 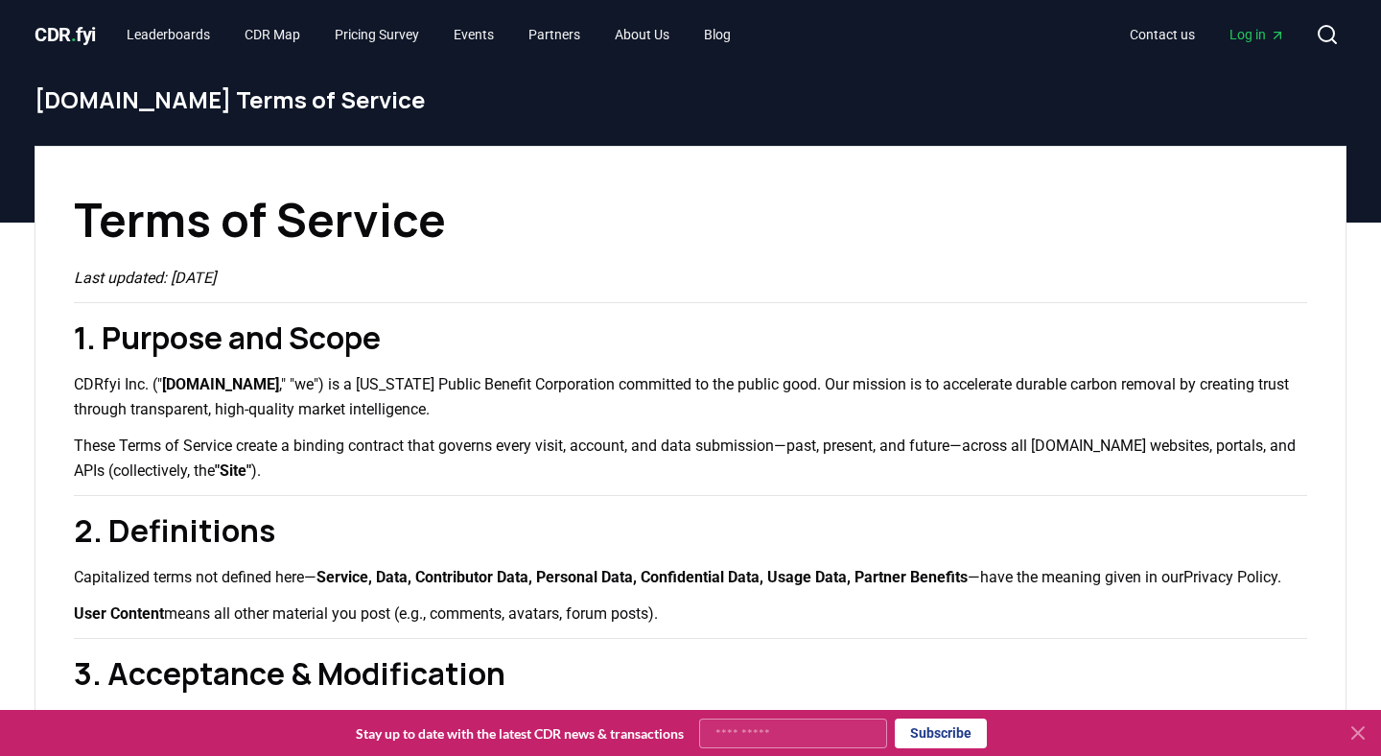 What do you see at coordinates (691, 578) in the screenshot?
I see `p: Capitalized terms not defined here— —have the meaning given in our .` at bounding box center [691, 578].